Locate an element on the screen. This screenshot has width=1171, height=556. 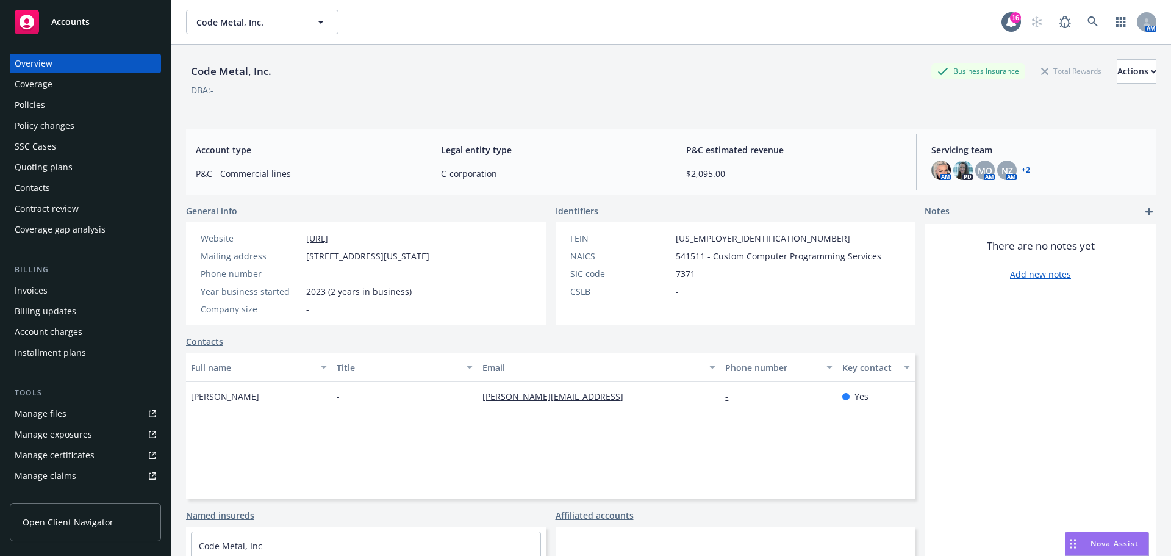
a: Quoting plans is located at coordinates (85, 167).